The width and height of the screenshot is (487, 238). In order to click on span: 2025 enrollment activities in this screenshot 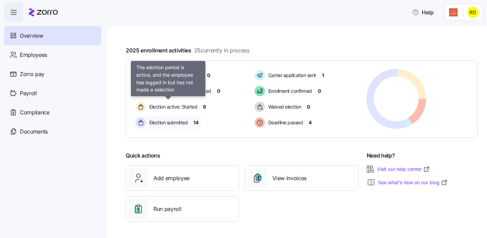, I will do `click(188, 50)`.